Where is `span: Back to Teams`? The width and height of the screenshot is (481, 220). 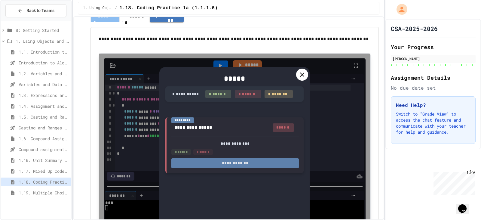 span: Back to Teams is located at coordinates (40, 11).